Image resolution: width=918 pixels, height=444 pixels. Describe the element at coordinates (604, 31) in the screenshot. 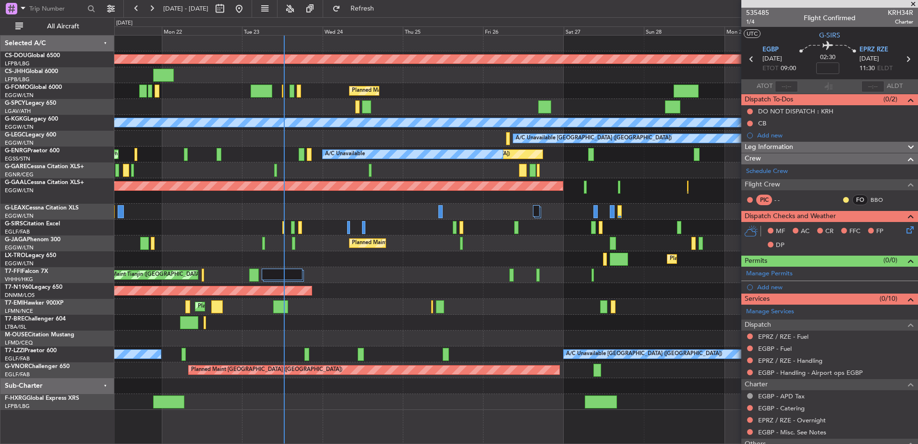

I see `div: Sat 27` at that location.